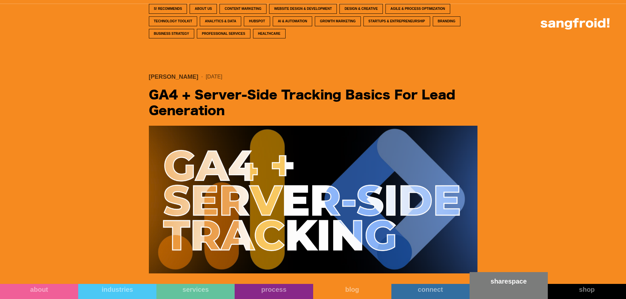 The width and height of the screenshot is (626, 299). Describe the element at coordinates (117, 290) in the screenshot. I see `div: industries` at that location.